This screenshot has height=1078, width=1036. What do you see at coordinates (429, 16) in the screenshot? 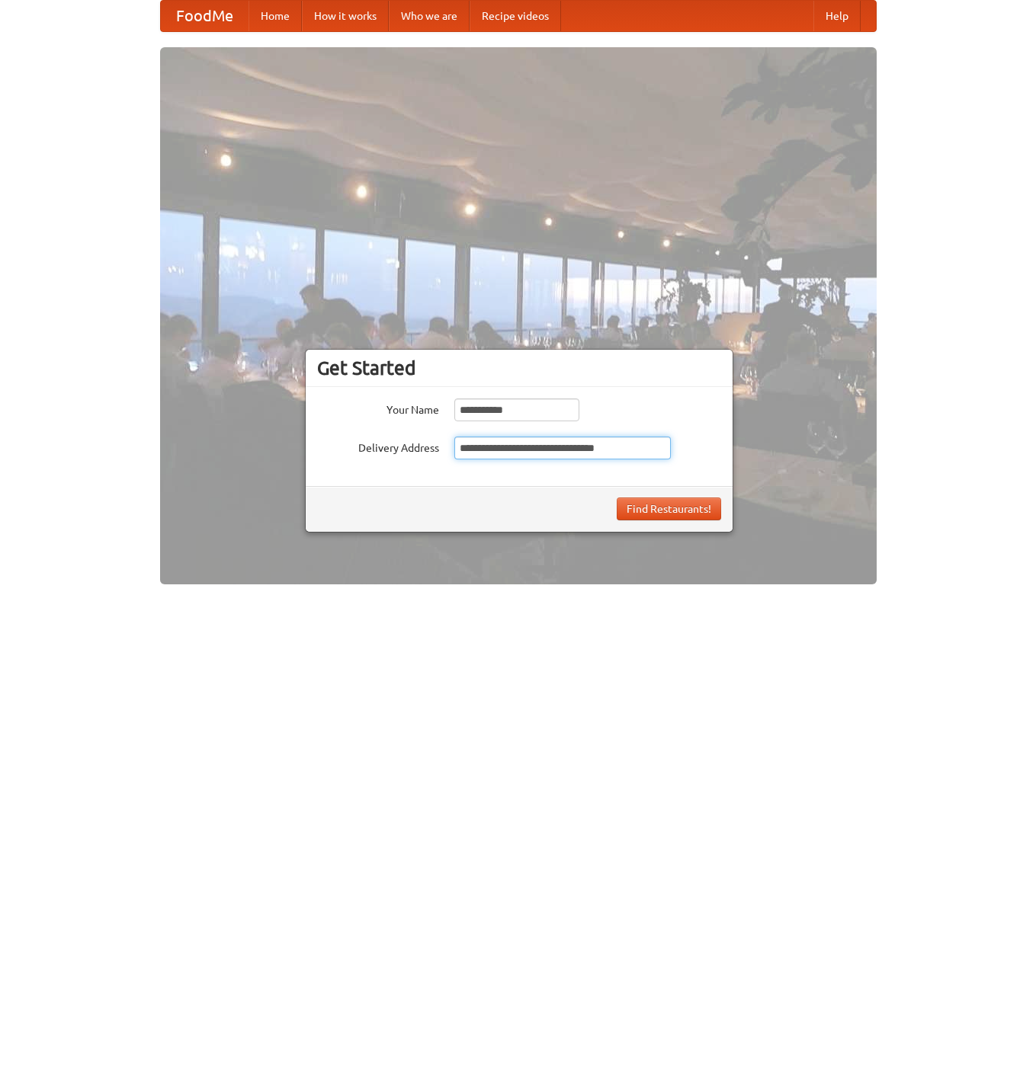
I see `a: Who we are` at bounding box center [429, 16].